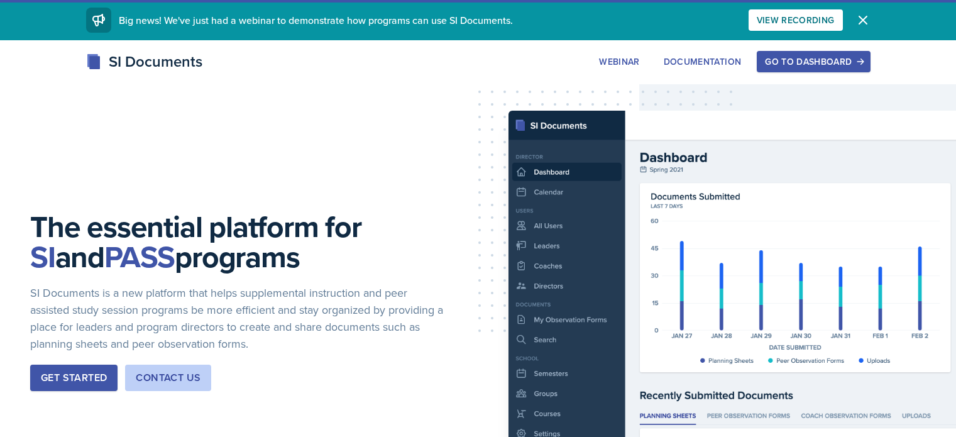 The image size is (956, 437). What do you see at coordinates (703, 62) in the screenshot?
I see `div: Documentation` at bounding box center [703, 62].